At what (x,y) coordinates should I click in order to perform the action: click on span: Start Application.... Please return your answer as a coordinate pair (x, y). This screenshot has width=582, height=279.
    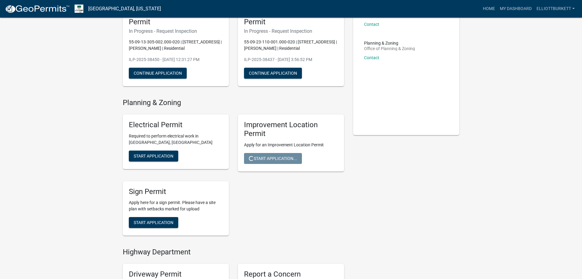
    Looking at the image, I should click on (273, 158).